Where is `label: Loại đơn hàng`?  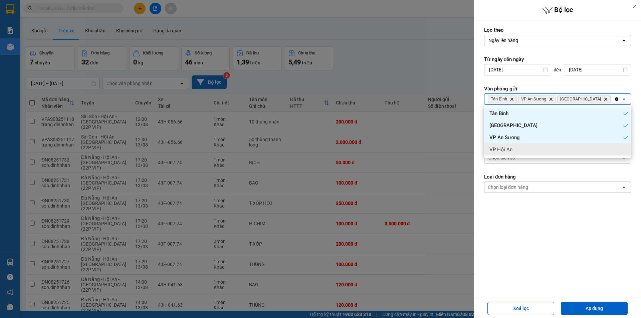 label: Loại đơn hàng is located at coordinates (558, 177).